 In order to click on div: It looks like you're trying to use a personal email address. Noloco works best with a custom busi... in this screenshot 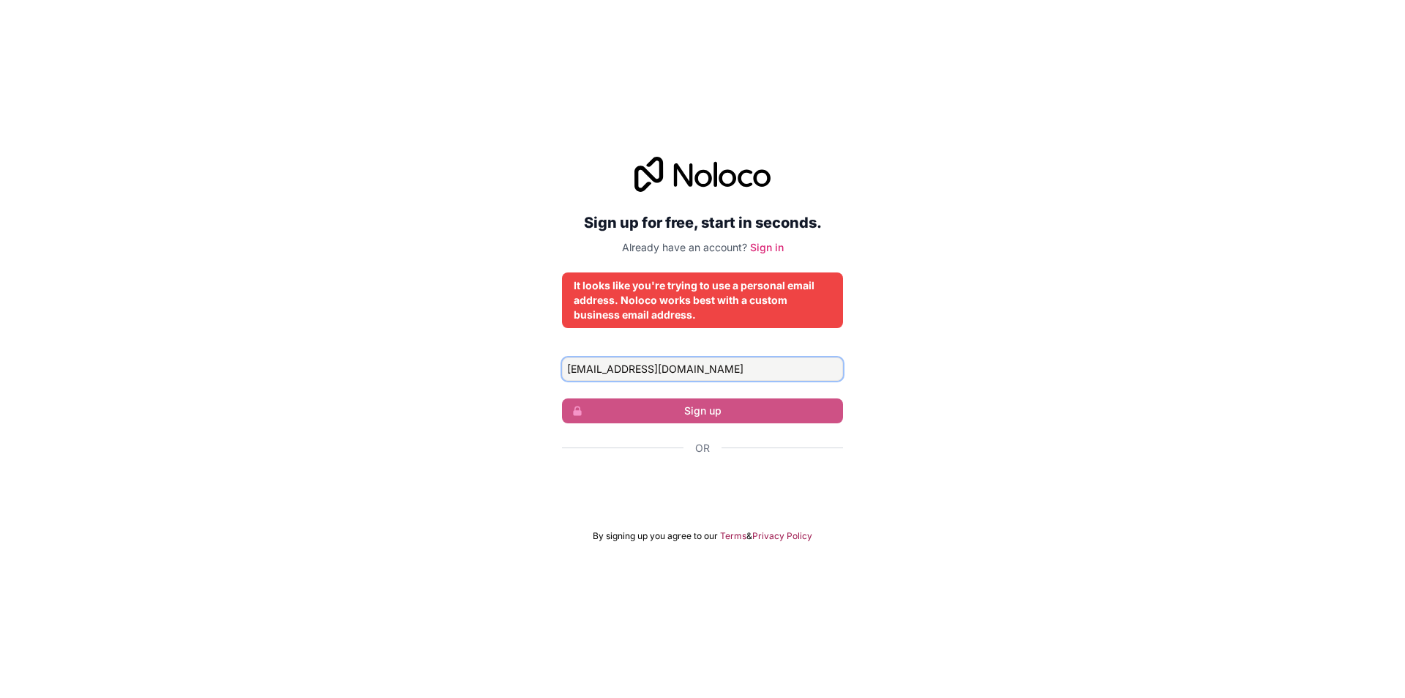, I will do `click(703, 300)`.